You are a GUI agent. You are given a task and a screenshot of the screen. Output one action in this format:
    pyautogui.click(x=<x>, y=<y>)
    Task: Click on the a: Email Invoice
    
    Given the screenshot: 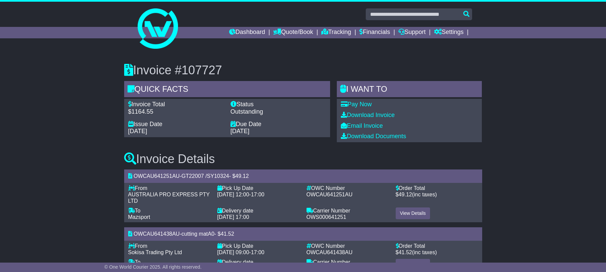 What is the action you would take?
    pyautogui.click(x=362, y=126)
    